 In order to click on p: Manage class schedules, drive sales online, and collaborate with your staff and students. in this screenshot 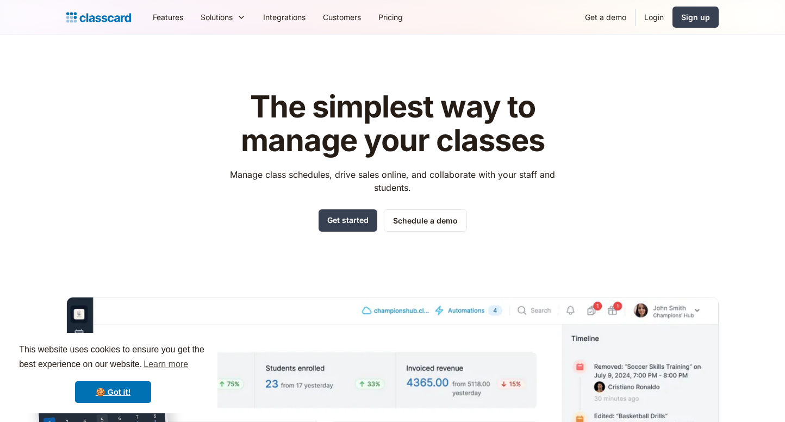, I will do `click(392, 181)`.